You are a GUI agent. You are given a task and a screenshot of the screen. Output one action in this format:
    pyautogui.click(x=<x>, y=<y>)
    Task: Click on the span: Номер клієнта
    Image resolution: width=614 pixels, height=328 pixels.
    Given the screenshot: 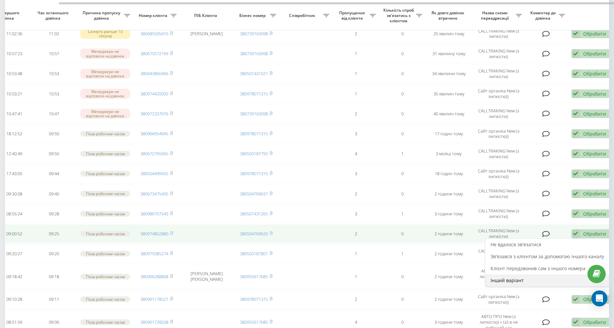 What is the action you would take?
    pyautogui.click(x=154, y=16)
    